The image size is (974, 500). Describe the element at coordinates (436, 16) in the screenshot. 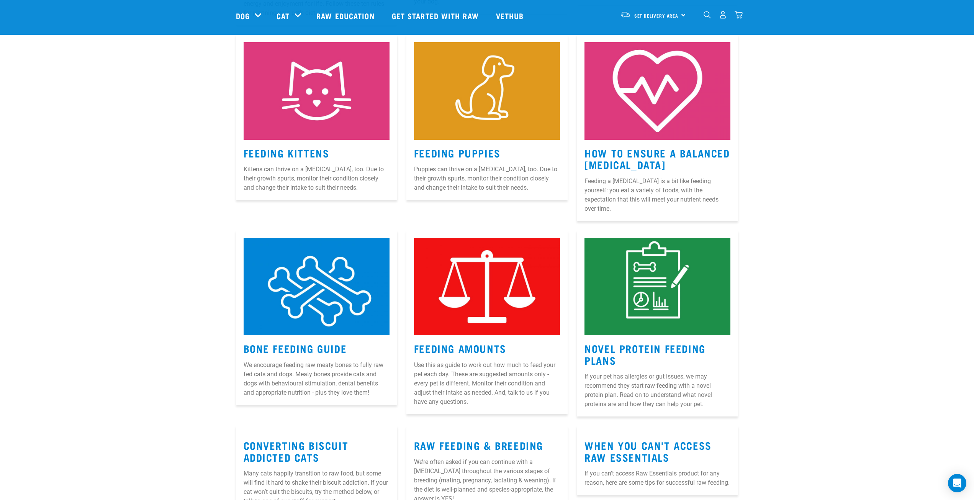

I see `a: Get started with Raw` at that location.